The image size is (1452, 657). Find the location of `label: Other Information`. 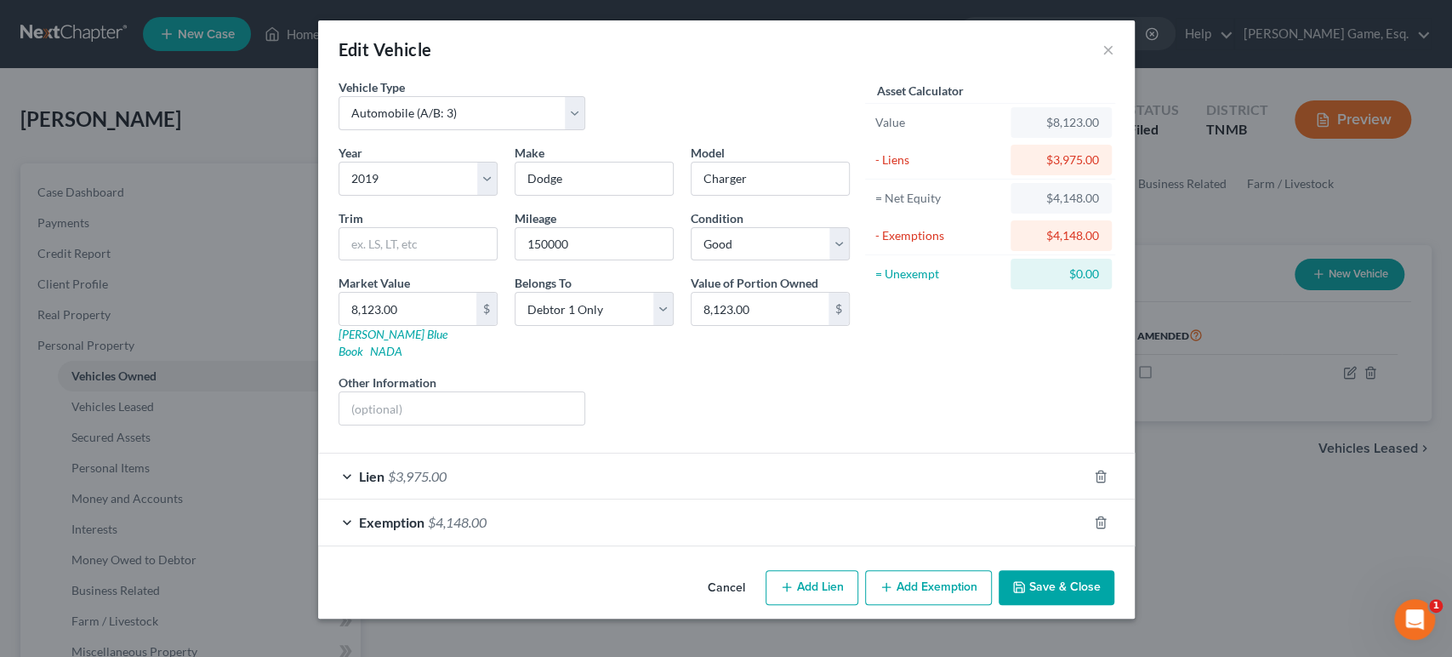

label: Other Information is located at coordinates (387, 382).